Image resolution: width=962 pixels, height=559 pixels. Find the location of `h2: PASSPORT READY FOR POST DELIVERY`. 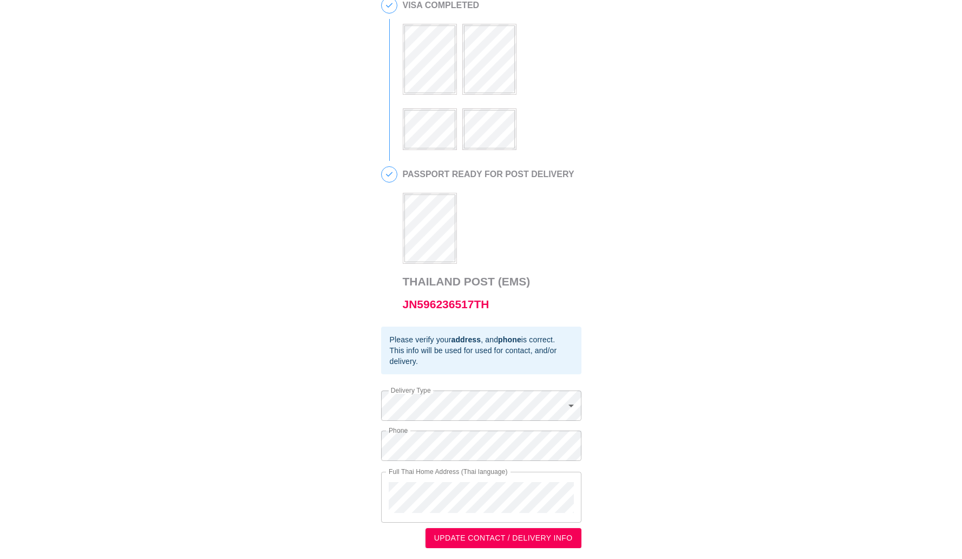

h2: PASSPORT READY FOR POST DELIVERY is located at coordinates (488, 174).